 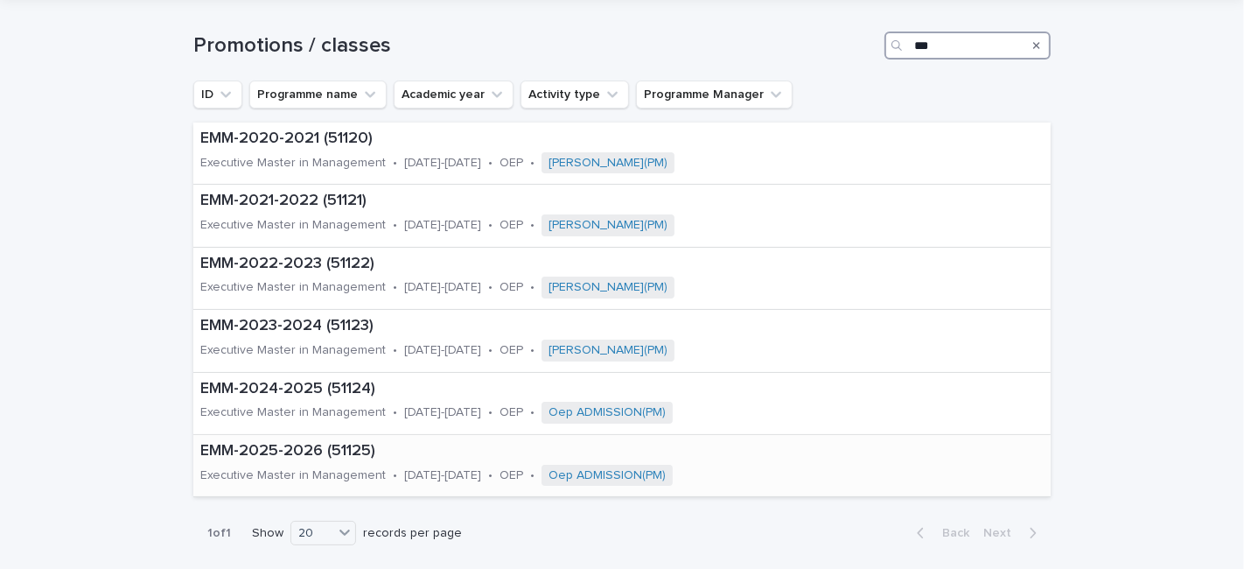 I want to click on div: Search, so click(x=968, y=45).